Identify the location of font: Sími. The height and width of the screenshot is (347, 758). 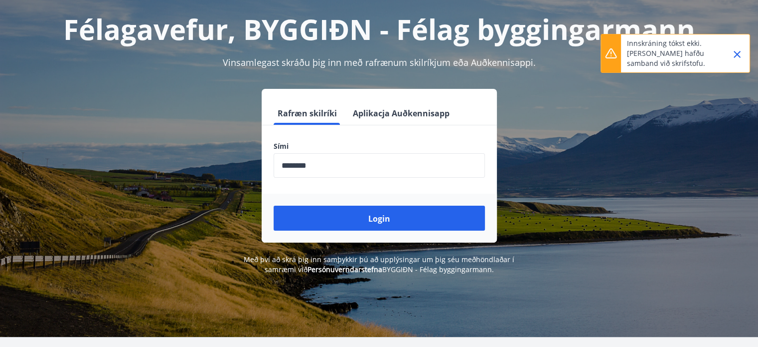
(281, 146).